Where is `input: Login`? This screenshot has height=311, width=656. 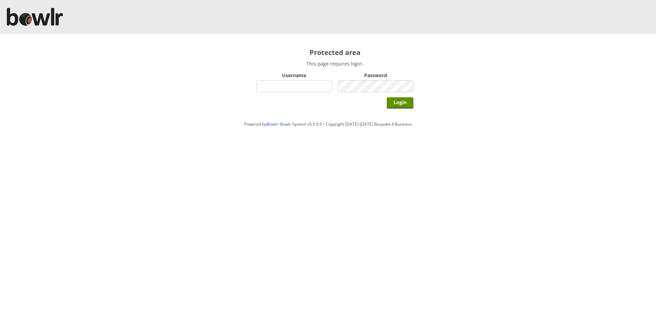
input: Login is located at coordinates (400, 103).